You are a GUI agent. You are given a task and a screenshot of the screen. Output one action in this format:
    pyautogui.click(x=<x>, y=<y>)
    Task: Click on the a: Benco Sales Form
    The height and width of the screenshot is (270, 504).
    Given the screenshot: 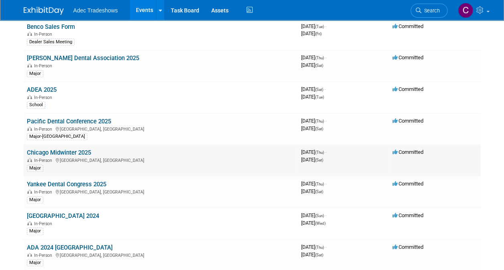 What is the action you would take?
    pyautogui.click(x=51, y=27)
    